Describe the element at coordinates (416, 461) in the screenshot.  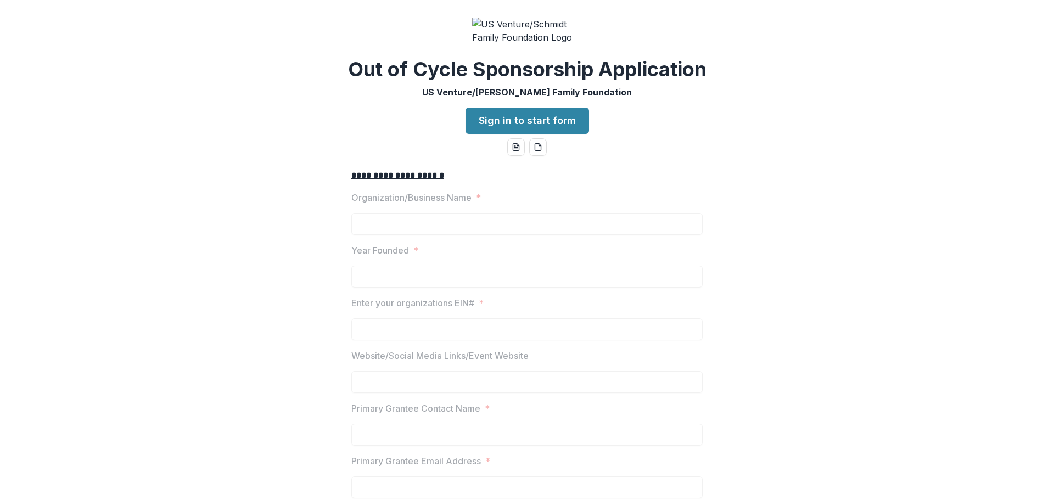
I see `p: Primary Grantee Email Address` at that location.